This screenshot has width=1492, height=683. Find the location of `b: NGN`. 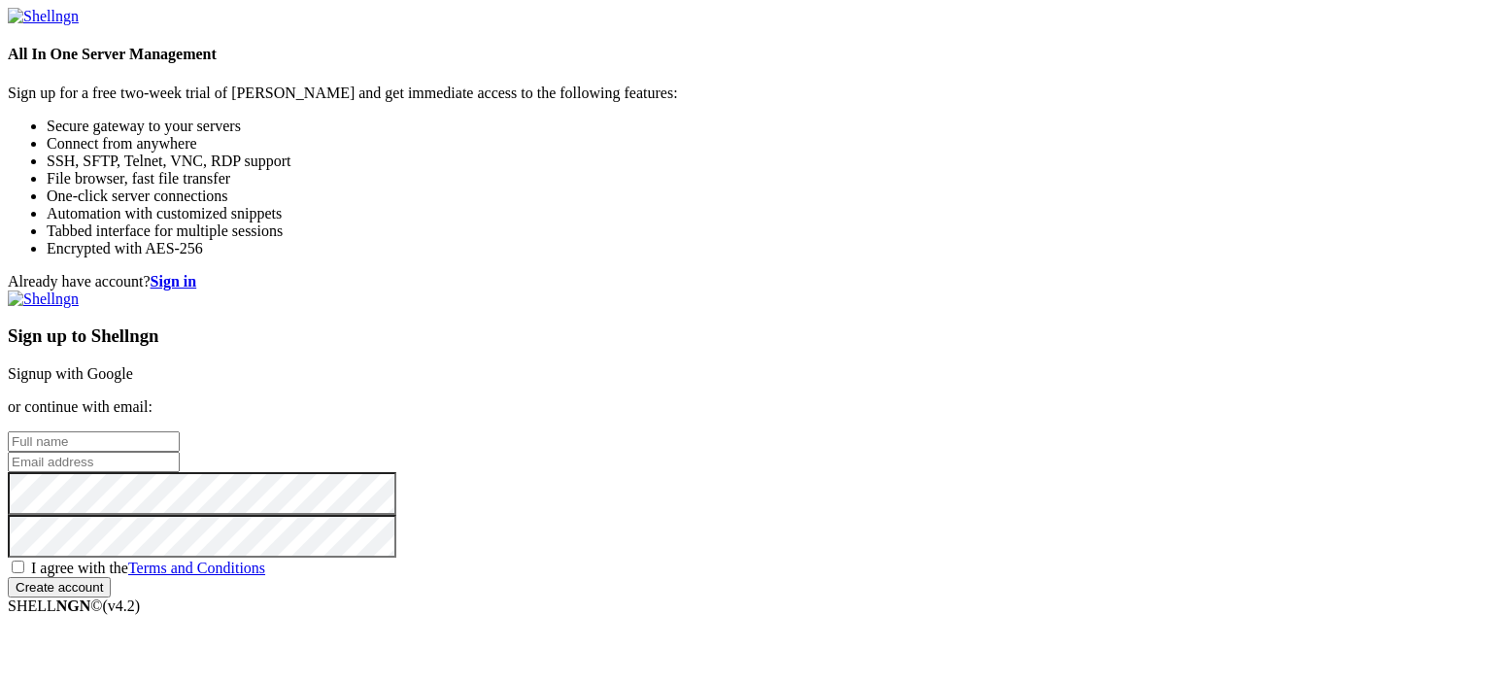

b: NGN is located at coordinates (74, 605).